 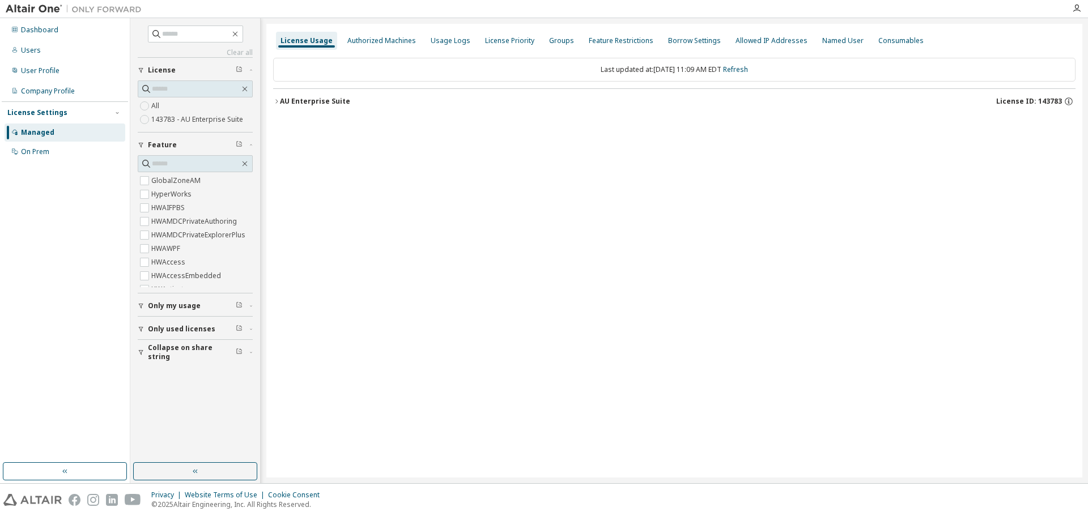 What do you see at coordinates (735, 69) in the screenshot?
I see `a: Refresh` at bounding box center [735, 69].